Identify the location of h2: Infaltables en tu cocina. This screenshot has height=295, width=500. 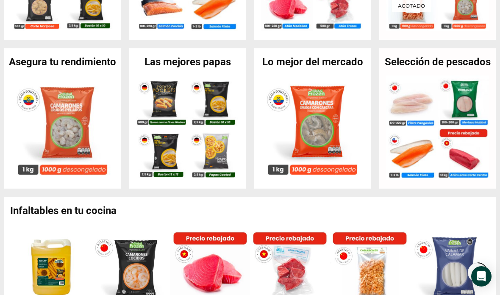
(253, 211).